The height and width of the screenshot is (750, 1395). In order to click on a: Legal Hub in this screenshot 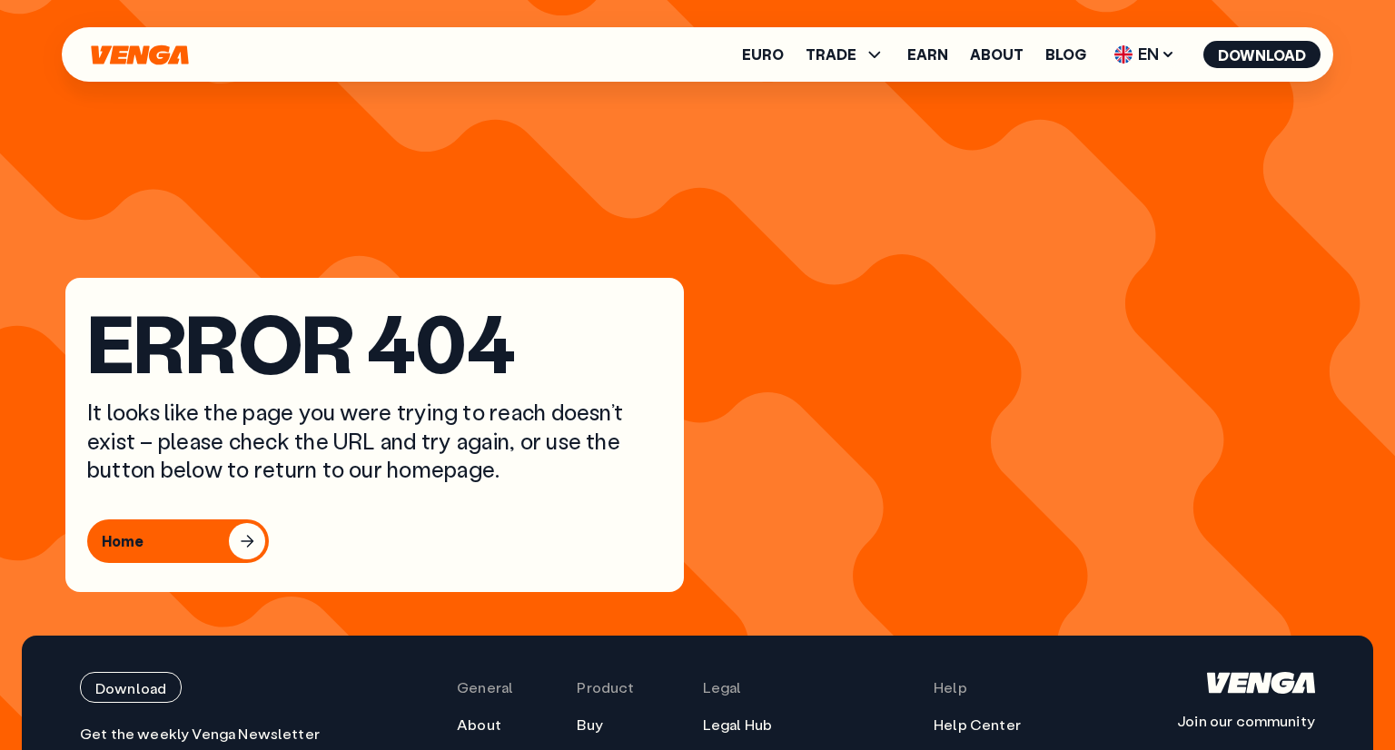, I will do `click(737, 725)`.